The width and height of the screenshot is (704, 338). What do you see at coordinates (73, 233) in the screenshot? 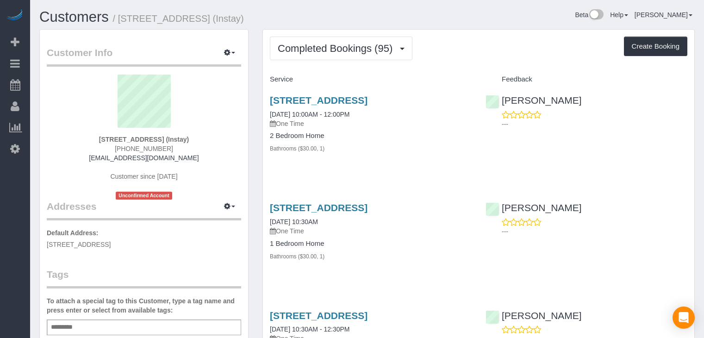
I see `label: Default Address:` at bounding box center [73, 233].